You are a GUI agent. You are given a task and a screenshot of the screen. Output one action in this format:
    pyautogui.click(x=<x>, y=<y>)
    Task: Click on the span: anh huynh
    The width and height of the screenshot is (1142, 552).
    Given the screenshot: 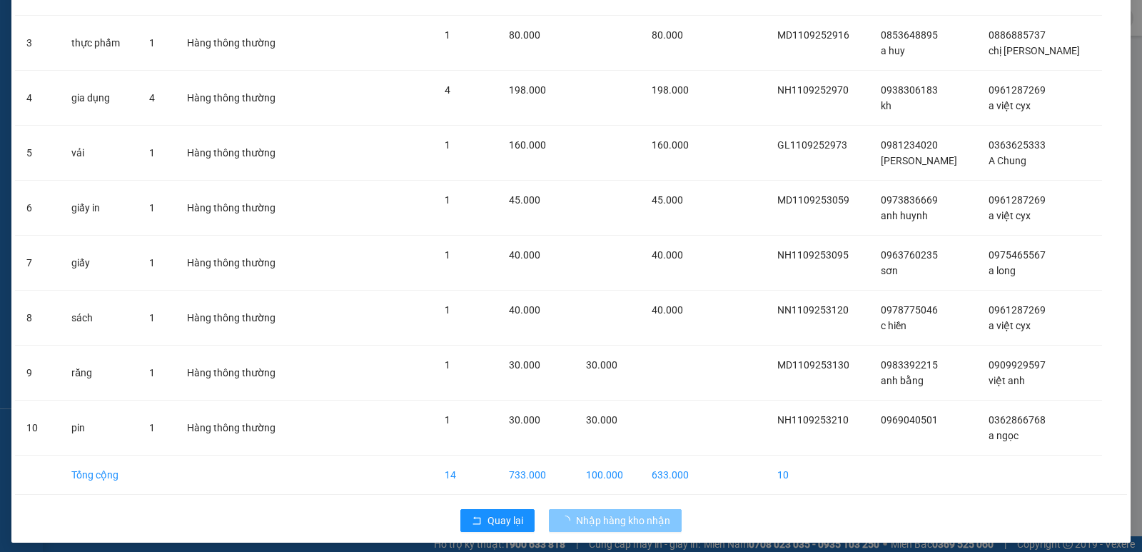 What is the action you would take?
    pyautogui.click(x=904, y=216)
    